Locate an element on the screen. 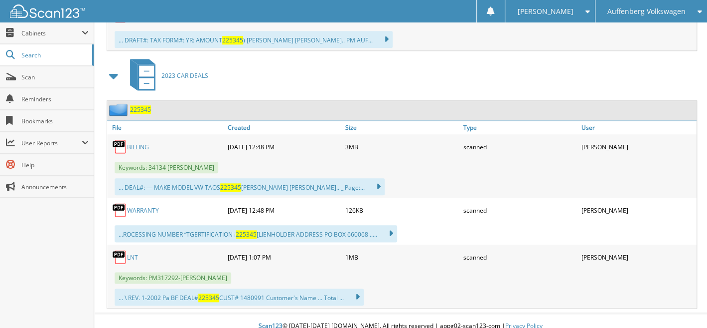 This screenshot has width=707, height=328. a: File is located at coordinates (166, 127).